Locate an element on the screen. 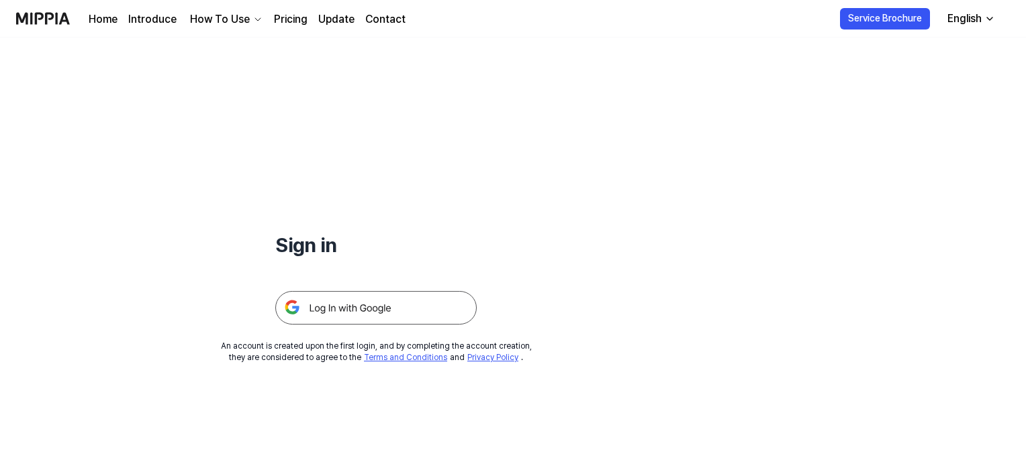 This screenshot has height=466, width=1026. a: Terms and Conditions is located at coordinates (405, 358).